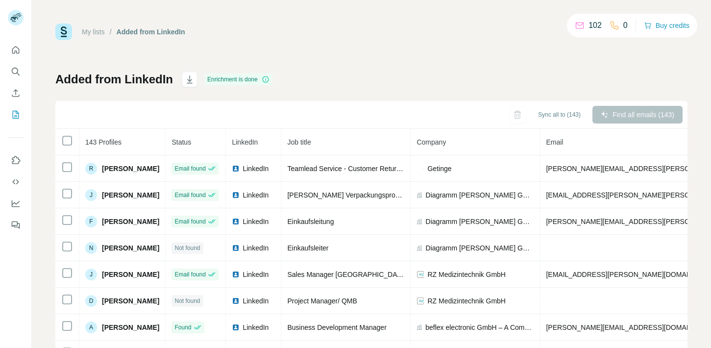  I want to click on span: Project Manager/ QMB, so click(322, 301).